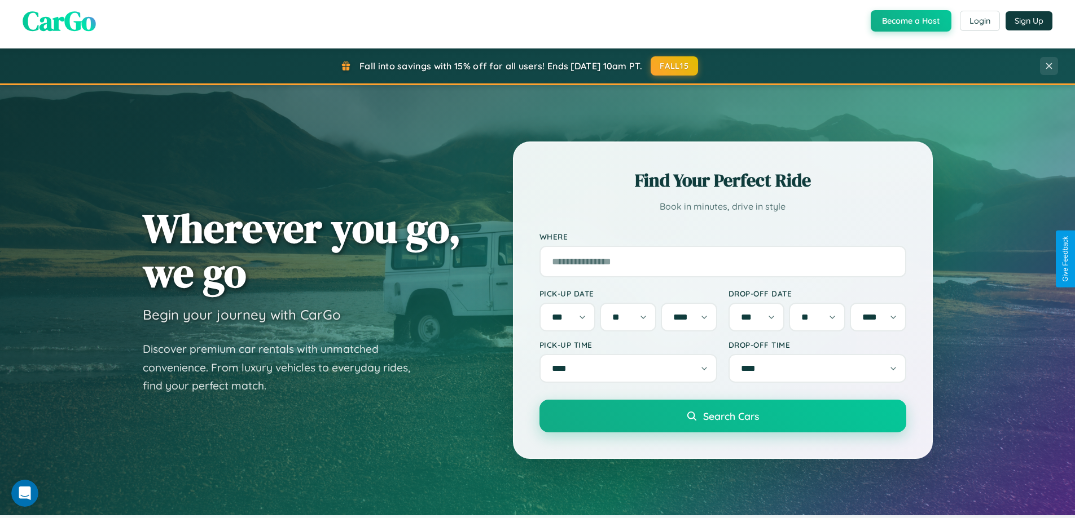 The image size is (1075, 518). I want to click on span: CarGo, so click(59, 21).